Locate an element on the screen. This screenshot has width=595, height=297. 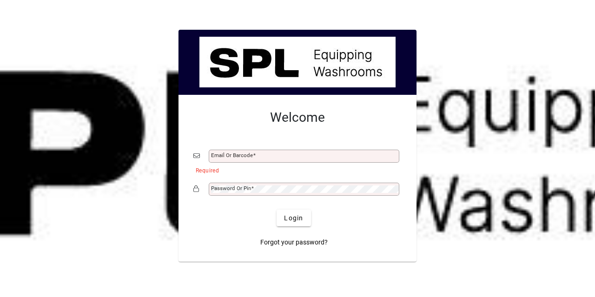
h2: Welcome is located at coordinates (298, 118).